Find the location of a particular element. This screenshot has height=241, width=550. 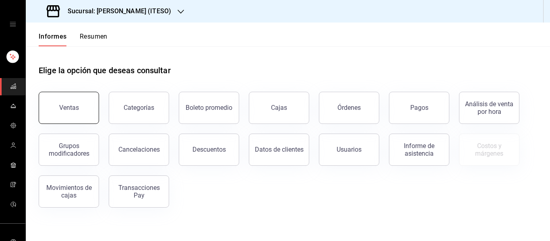

font: Transacciones Pay is located at coordinates (139, 192).